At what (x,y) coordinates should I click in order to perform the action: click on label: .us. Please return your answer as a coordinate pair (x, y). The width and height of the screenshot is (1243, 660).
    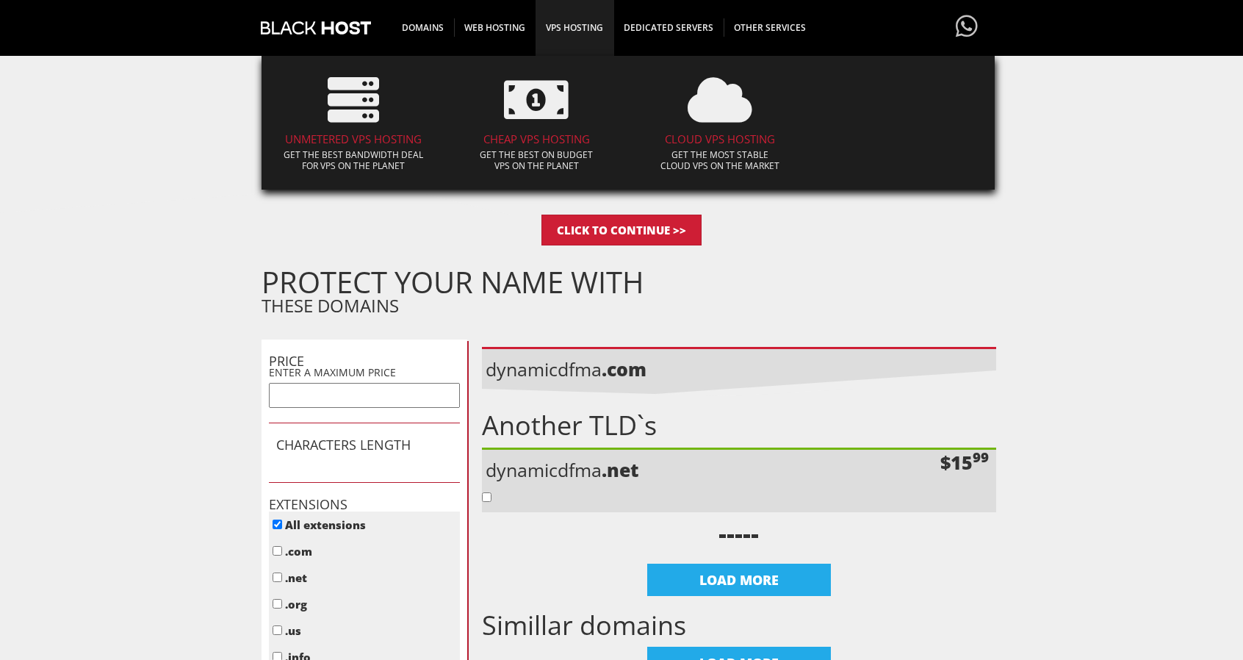
    Looking at the image, I should click on (293, 630).